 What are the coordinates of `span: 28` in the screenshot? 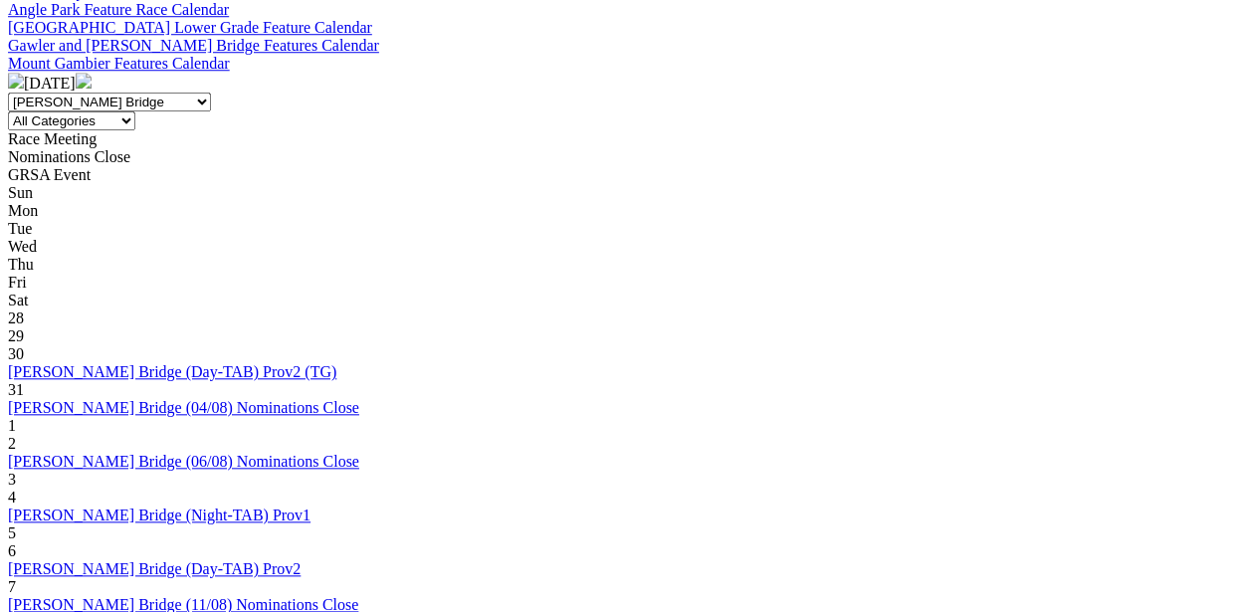 It's located at (16, 318).